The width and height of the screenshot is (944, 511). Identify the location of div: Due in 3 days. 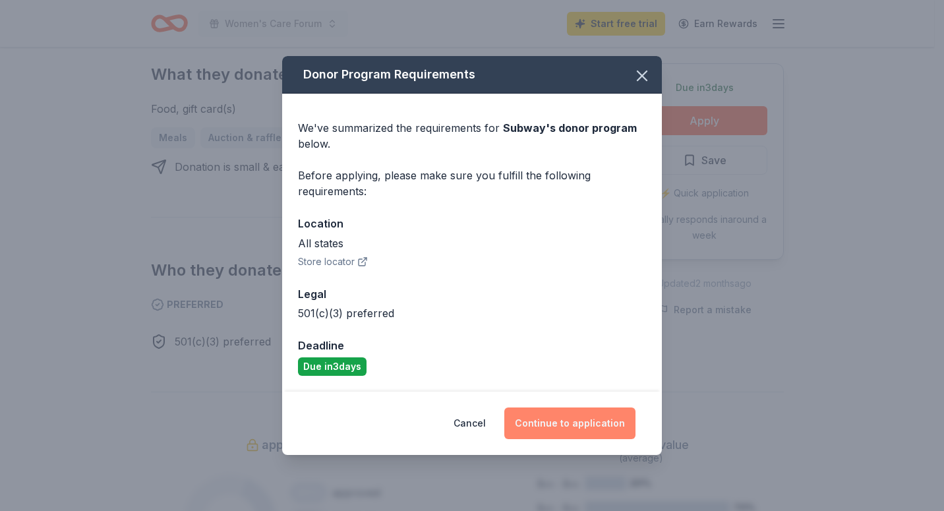
(332, 366).